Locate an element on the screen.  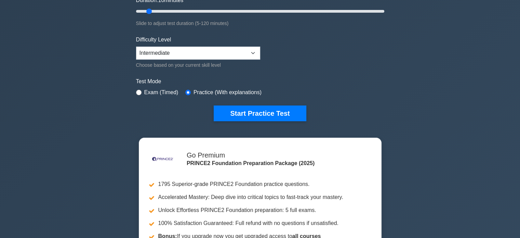
label: Practice (With explanations) is located at coordinates (227, 92).